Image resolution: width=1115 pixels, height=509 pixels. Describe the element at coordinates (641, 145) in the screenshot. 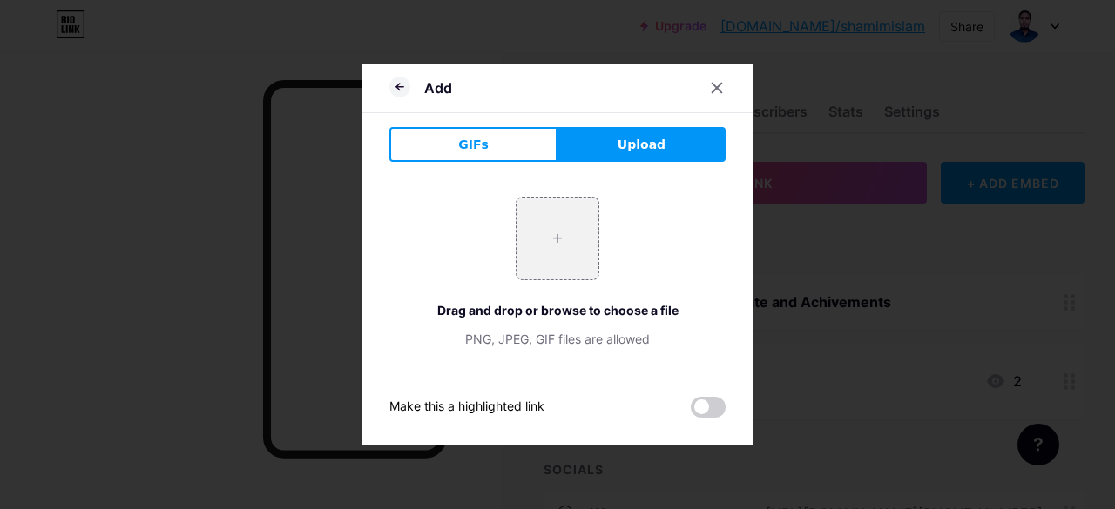

I see `span: Upload` at that location.